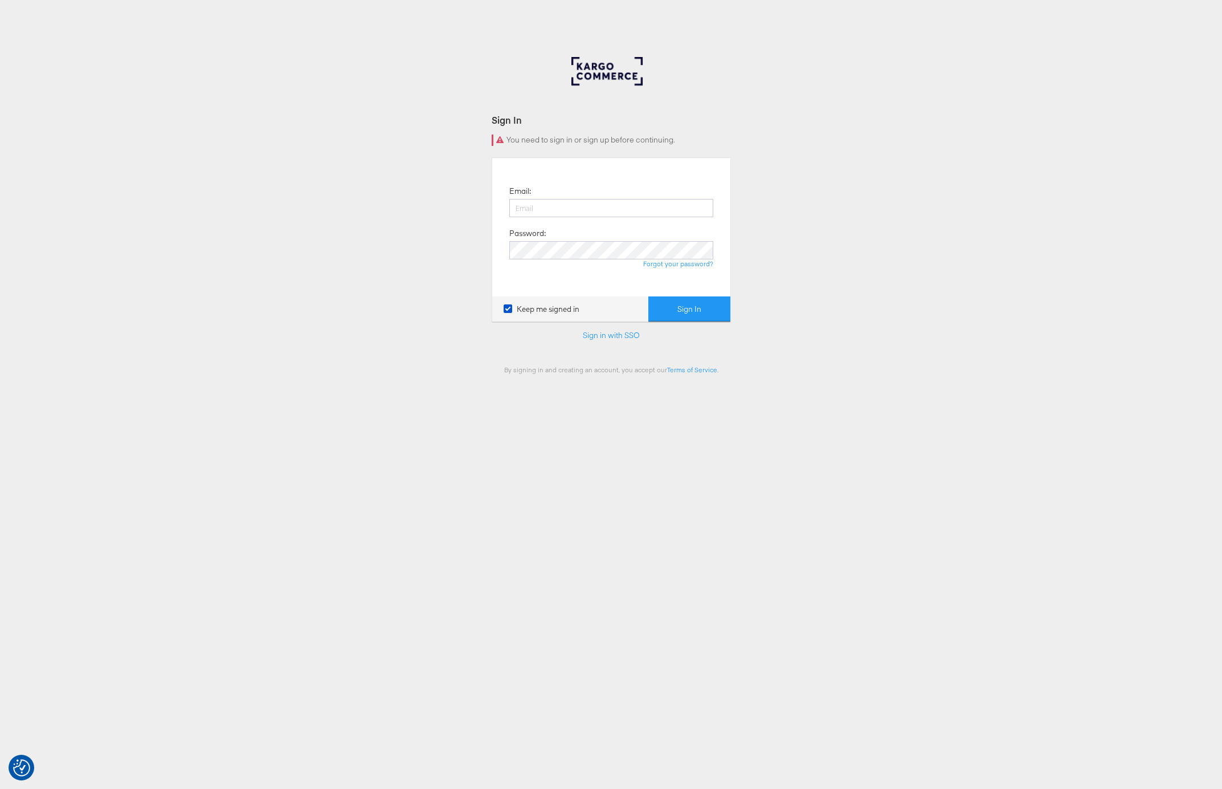  What do you see at coordinates (611, 335) in the screenshot?
I see `a: Sign in with SSO` at bounding box center [611, 335].